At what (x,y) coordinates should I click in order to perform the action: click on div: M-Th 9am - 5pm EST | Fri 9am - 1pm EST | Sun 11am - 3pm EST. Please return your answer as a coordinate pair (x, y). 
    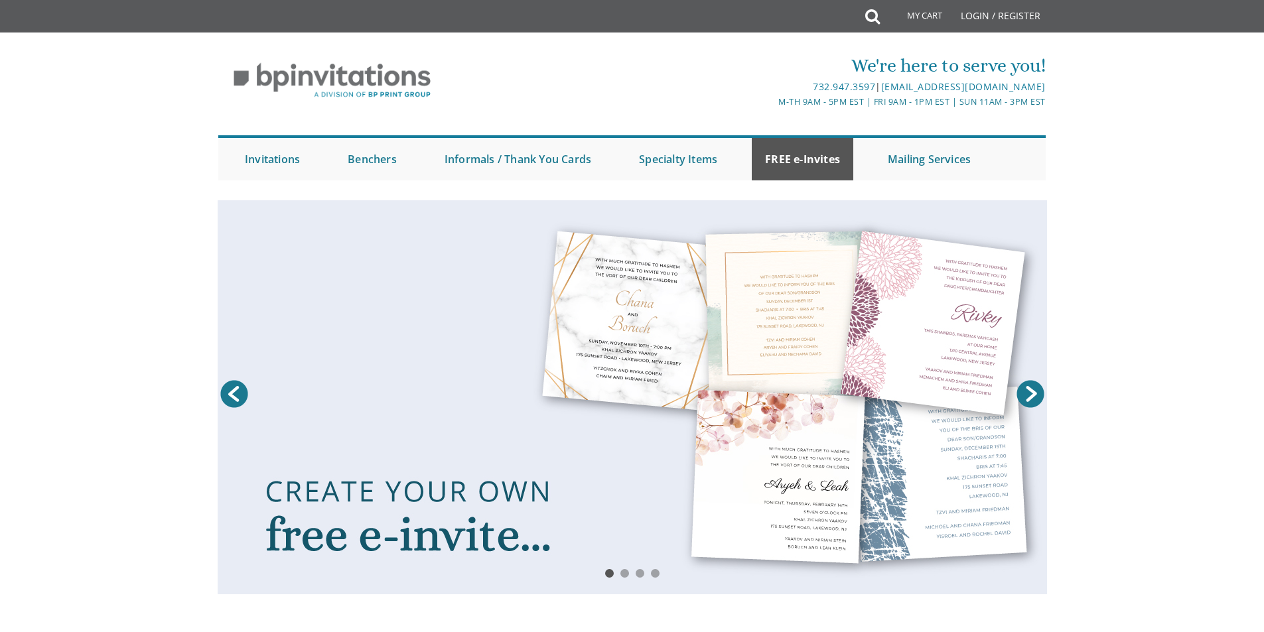
    Looking at the image, I should click on (770, 101).